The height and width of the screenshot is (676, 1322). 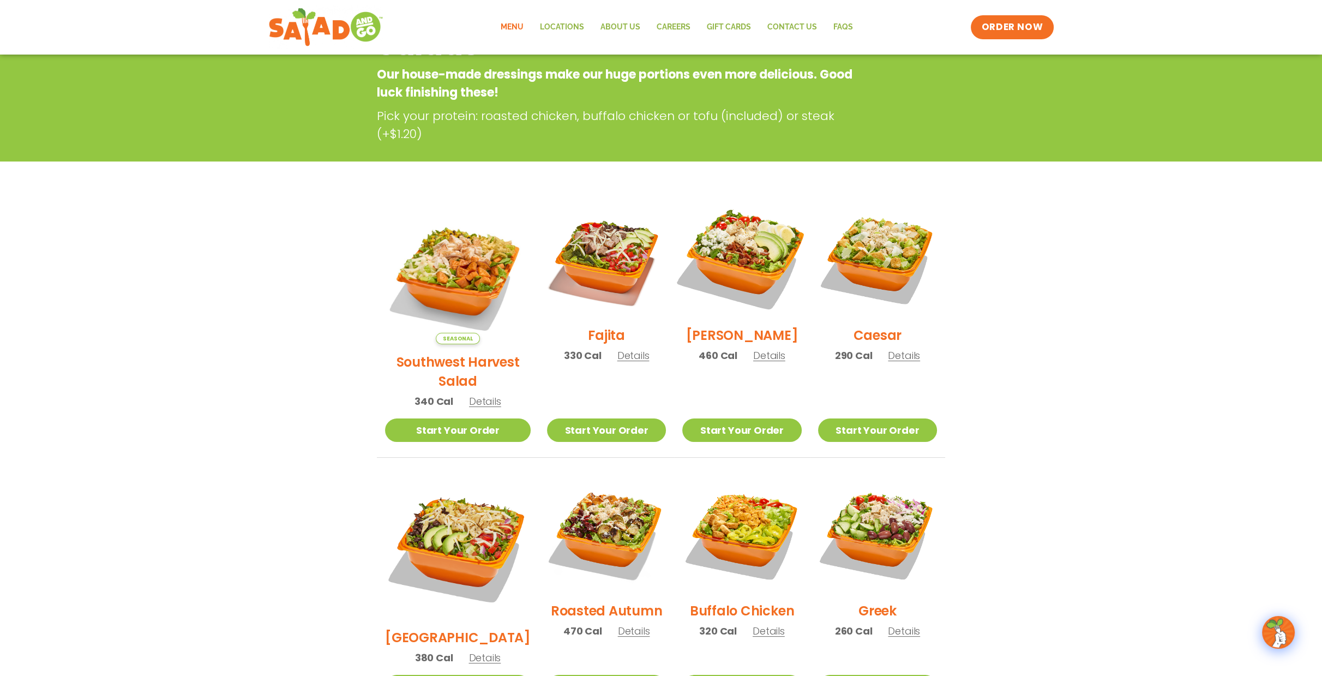 I want to click on span: 380 Cal, so click(x=434, y=657).